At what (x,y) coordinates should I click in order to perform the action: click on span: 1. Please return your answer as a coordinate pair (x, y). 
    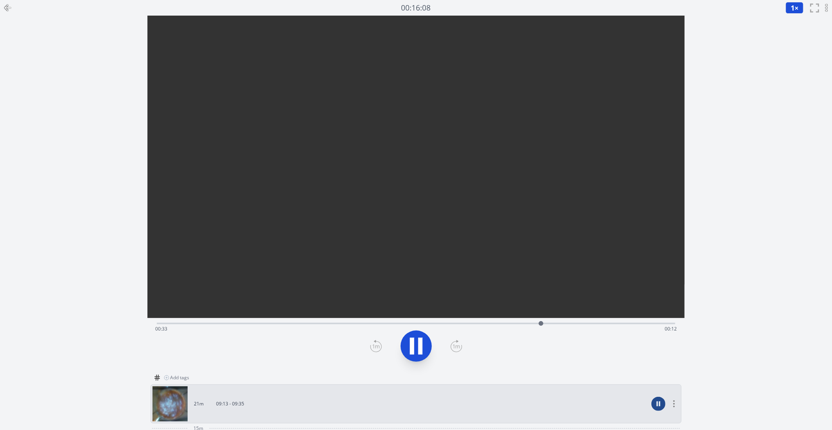
    Looking at the image, I should click on (792, 8).